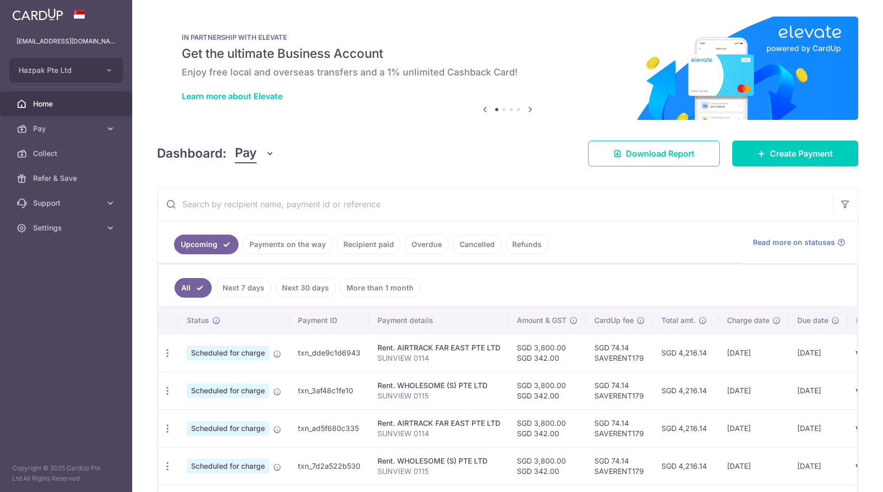 This screenshot has height=492, width=883. Describe the element at coordinates (232, 96) in the screenshot. I see `a: Learn more about Elevate` at that location.